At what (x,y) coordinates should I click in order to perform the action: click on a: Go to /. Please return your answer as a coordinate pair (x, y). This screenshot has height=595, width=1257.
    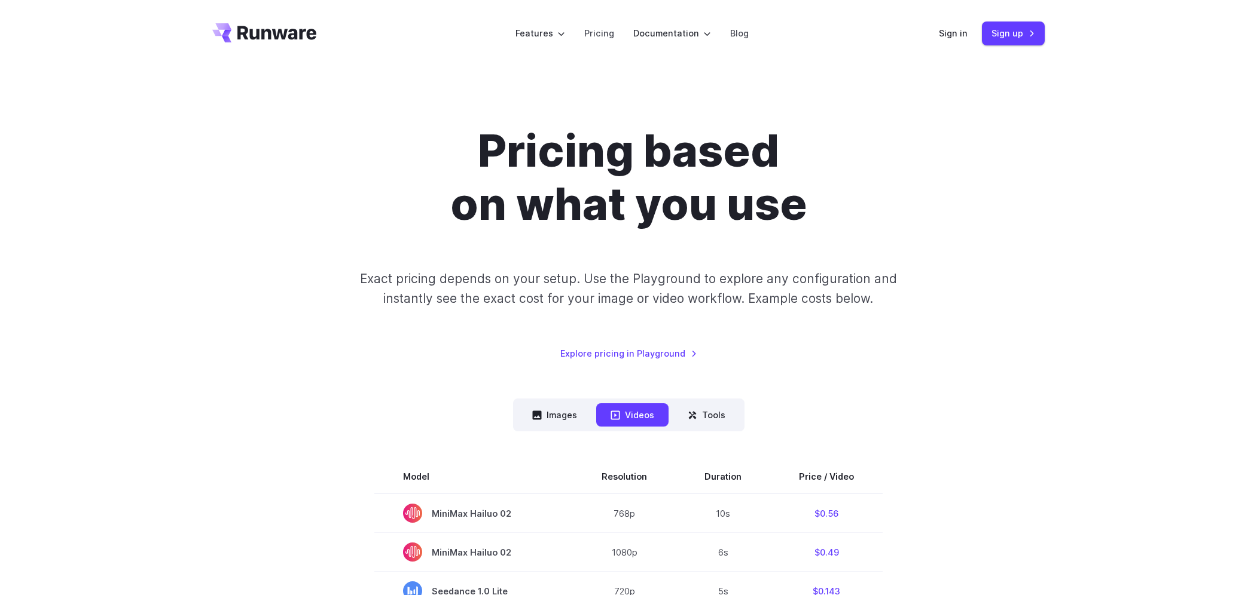
    Looking at the image, I should click on (264, 33).